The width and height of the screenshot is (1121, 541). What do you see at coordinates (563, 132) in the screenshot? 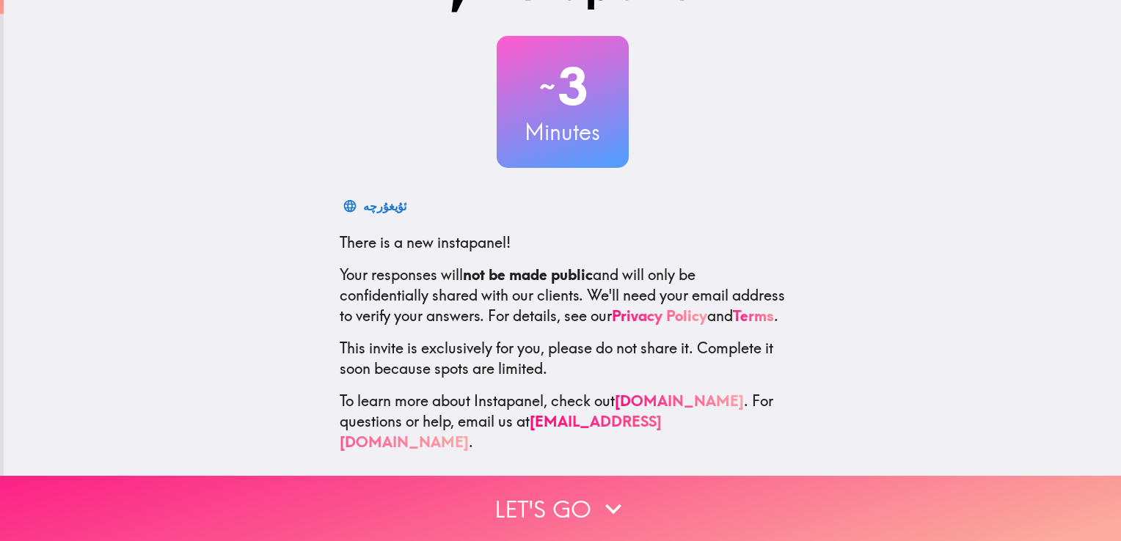
I see `h3: Minutes` at bounding box center [563, 132].